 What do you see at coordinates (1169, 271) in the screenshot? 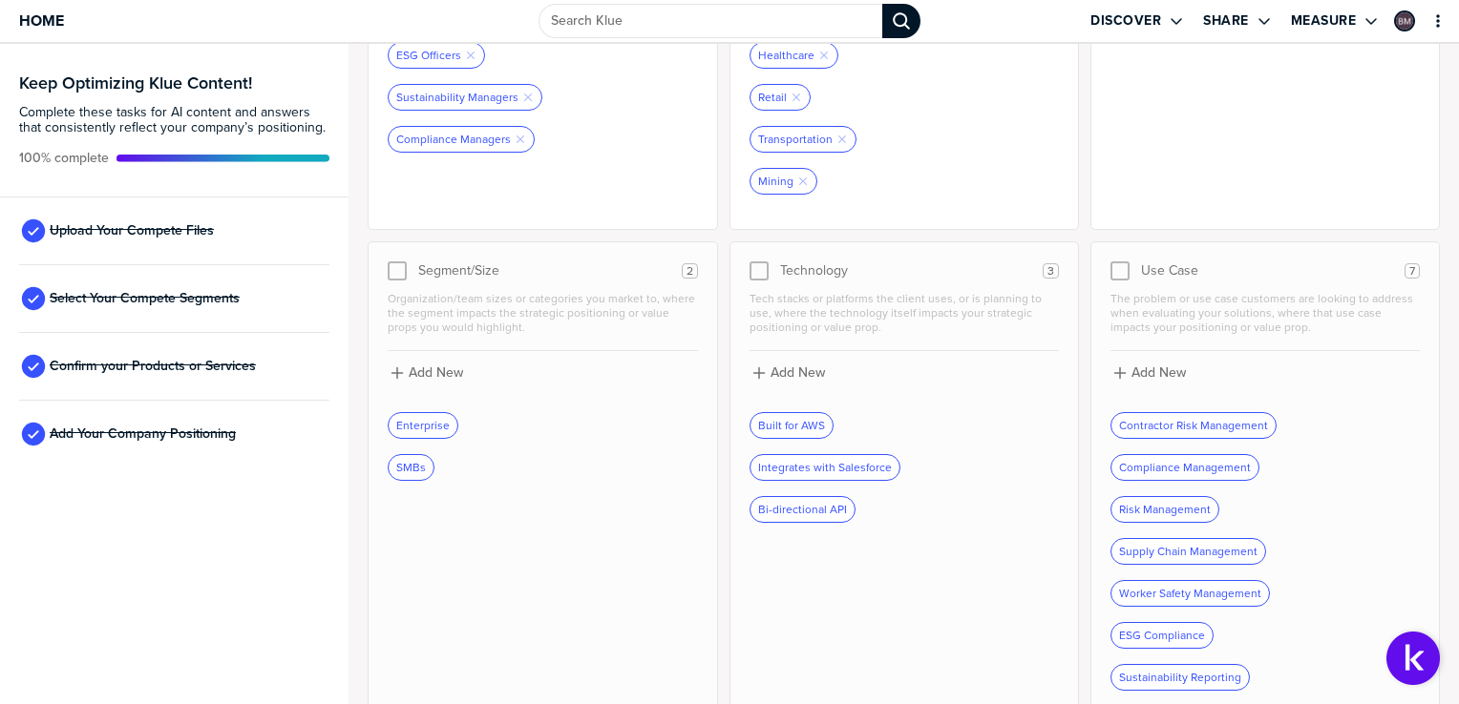
I see `span: Use Case` at bounding box center [1169, 271].